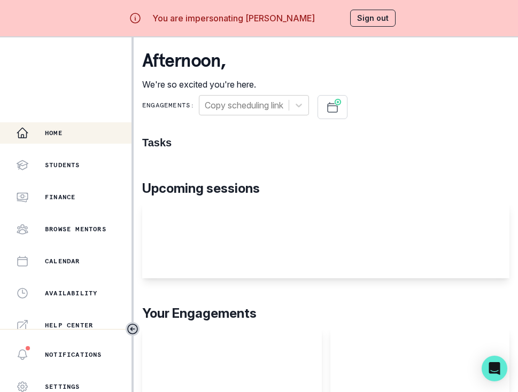 This screenshot has width=518, height=392. What do you see at coordinates (63, 261) in the screenshot?
I see `p: Calendar` at bounding box center [63, 261].